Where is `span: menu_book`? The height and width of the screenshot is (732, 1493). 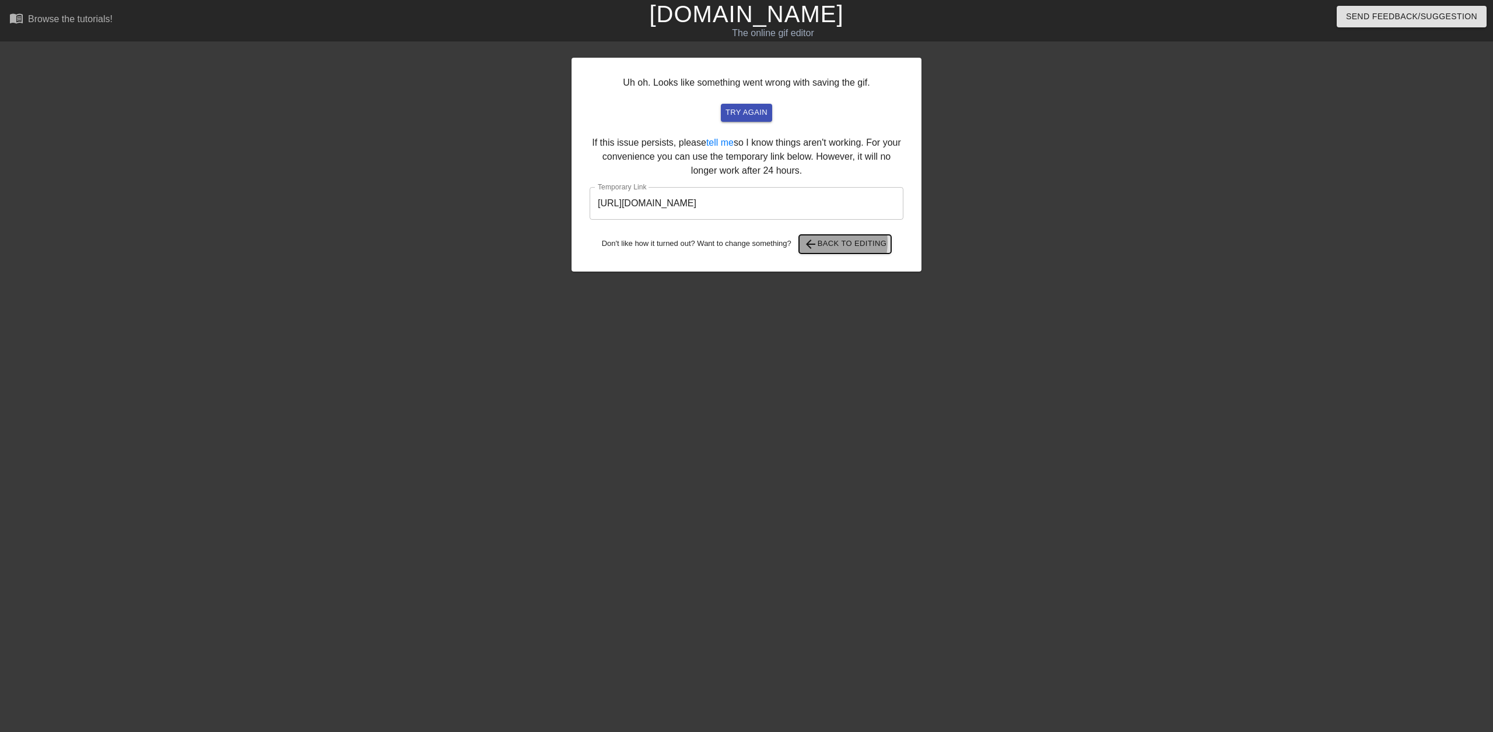
span: menu_book is located at coordinates (16, 18).